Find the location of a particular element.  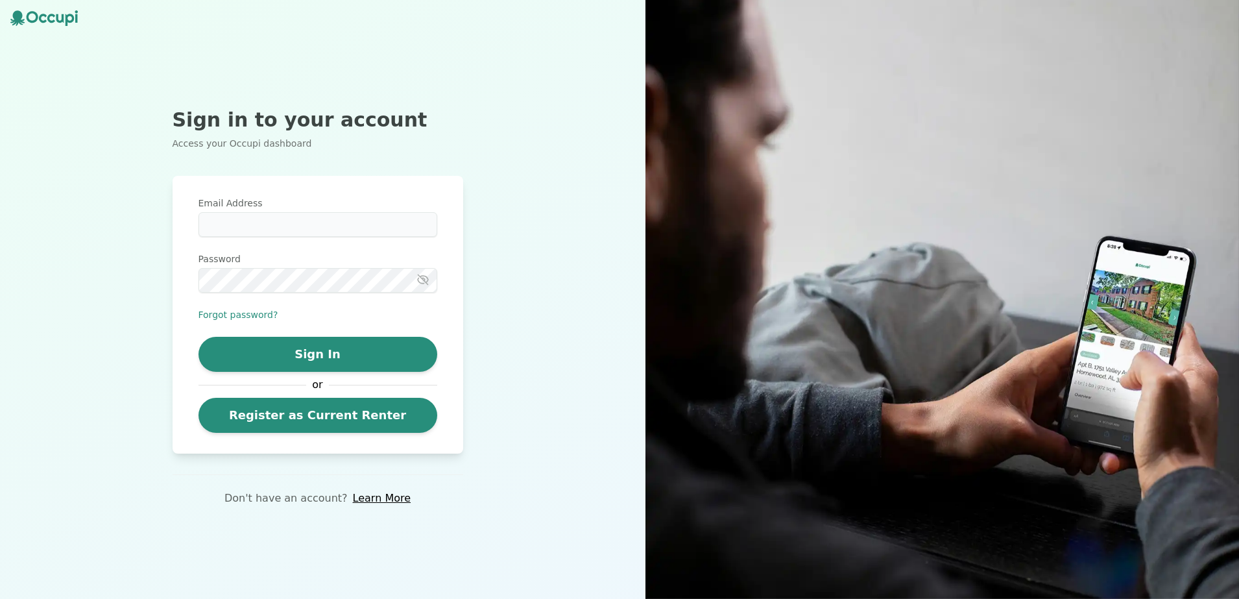

label: Email Address is located at coordinates (318, 203).